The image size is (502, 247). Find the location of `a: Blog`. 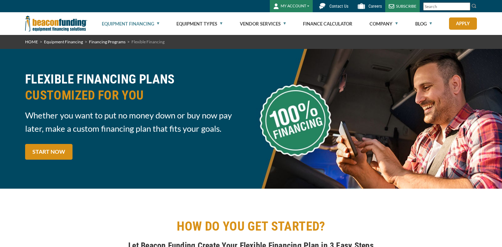

a: Blog is located at coordinates (424, 24).